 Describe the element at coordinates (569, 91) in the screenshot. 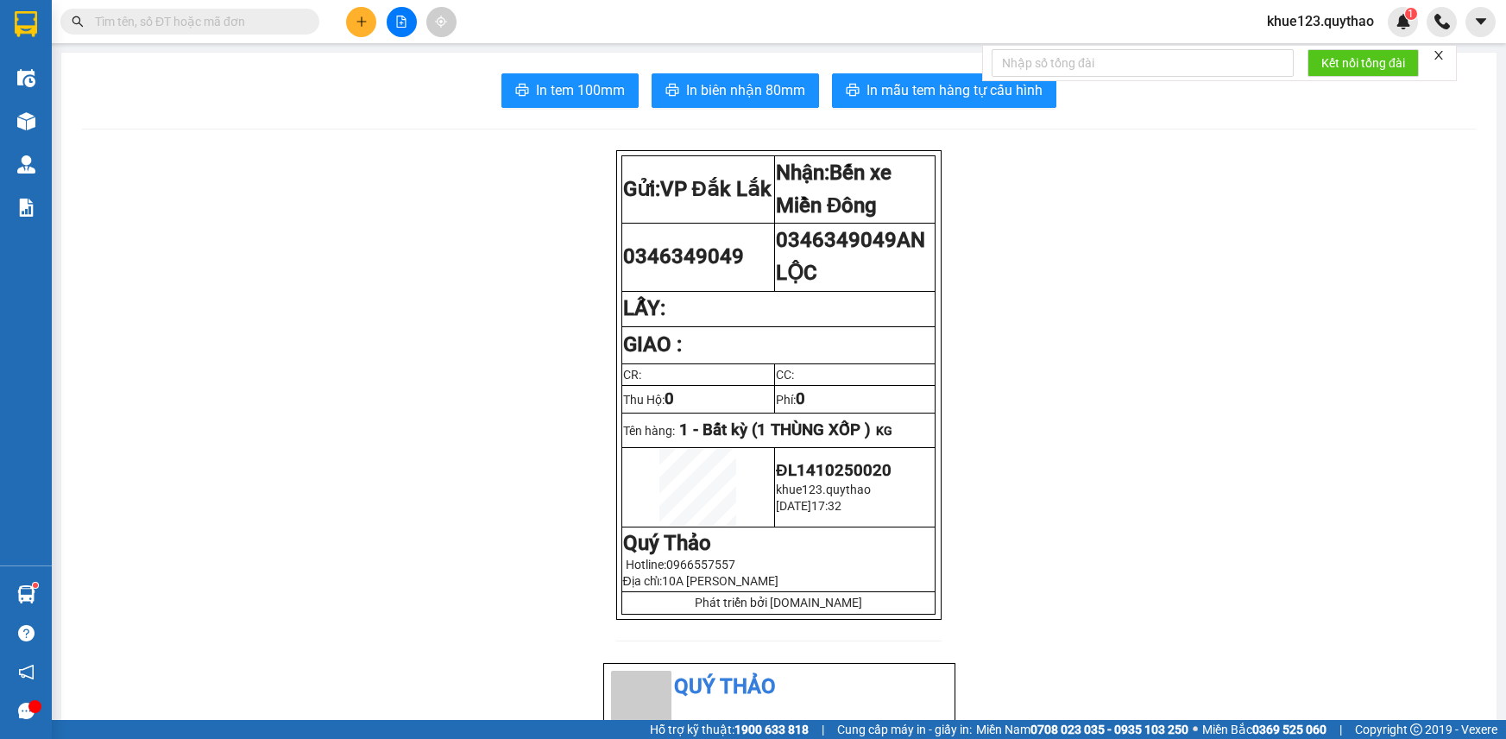

I see `button: printerIn tem 100mm` at that location.